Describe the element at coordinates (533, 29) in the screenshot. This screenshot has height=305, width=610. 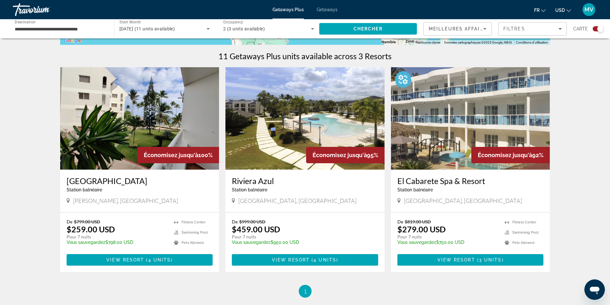
I see `button: Filters` at that location.